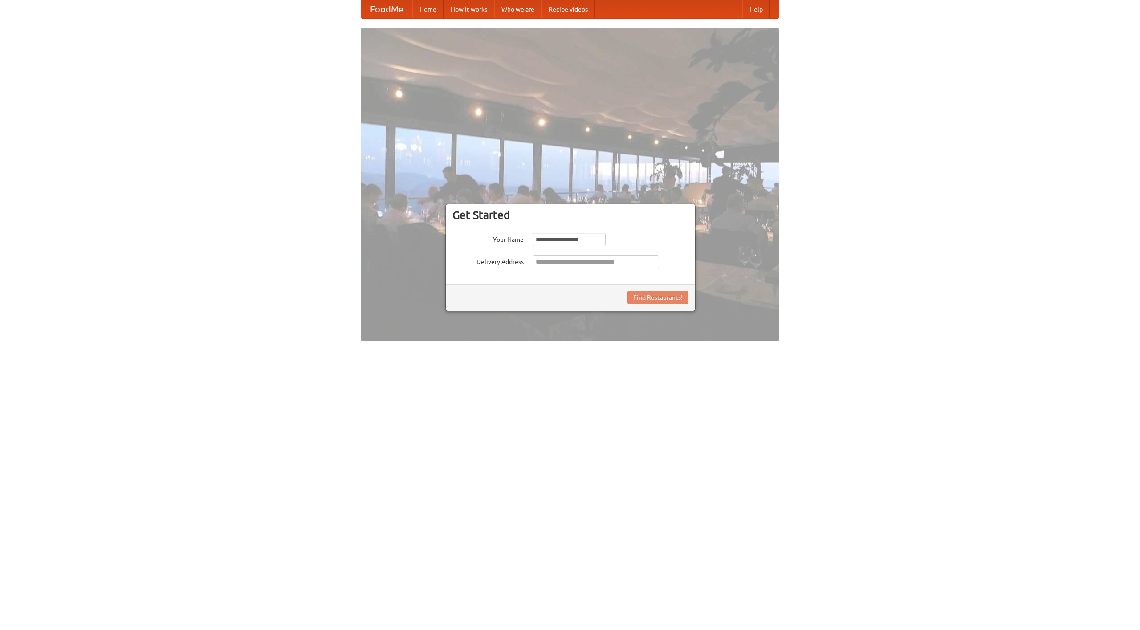 The image size is (1140, 630). I want to click on a: Home, so click(428, 9).